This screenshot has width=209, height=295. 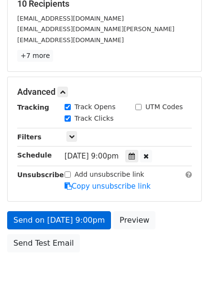 What do you see at coordinates (104, 92) in the screenshot?
I see `h5: Advanced` at bounding box center [104, 92].